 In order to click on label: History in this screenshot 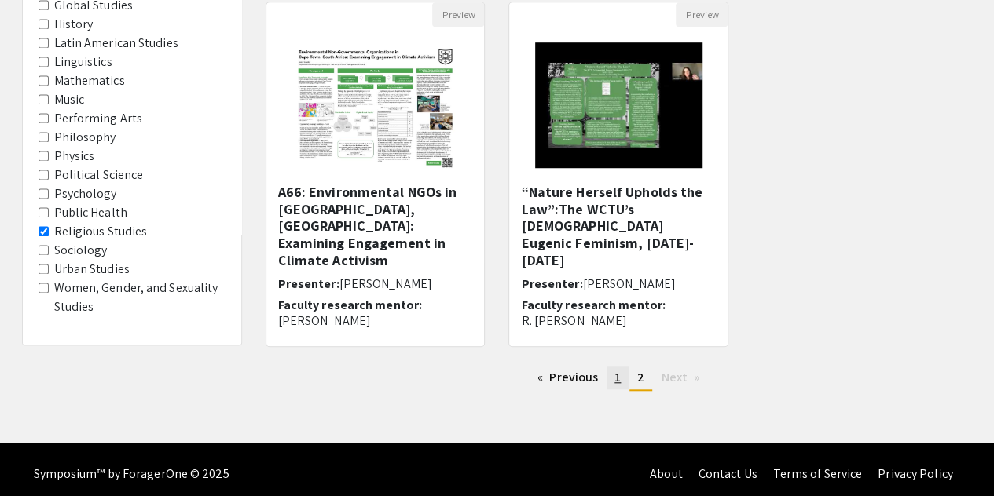, I will do `click(74, 24)`.